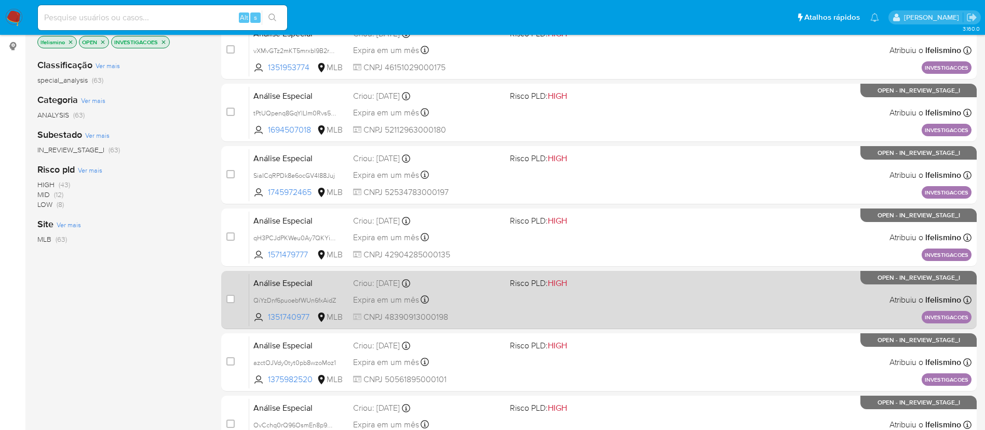 This screenshot has width=985, height=430. I want to click on input: Pesquise usuários ou casos..., so click(163, 18).